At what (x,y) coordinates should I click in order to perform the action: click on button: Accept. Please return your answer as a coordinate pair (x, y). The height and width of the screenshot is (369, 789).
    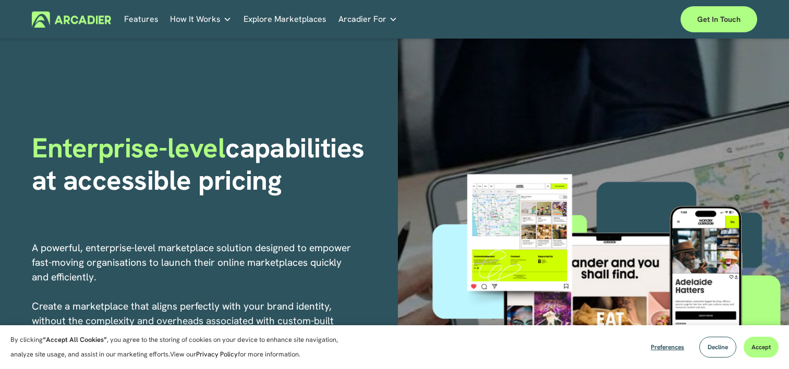
    Looking at the image, I should click on (761, 347).